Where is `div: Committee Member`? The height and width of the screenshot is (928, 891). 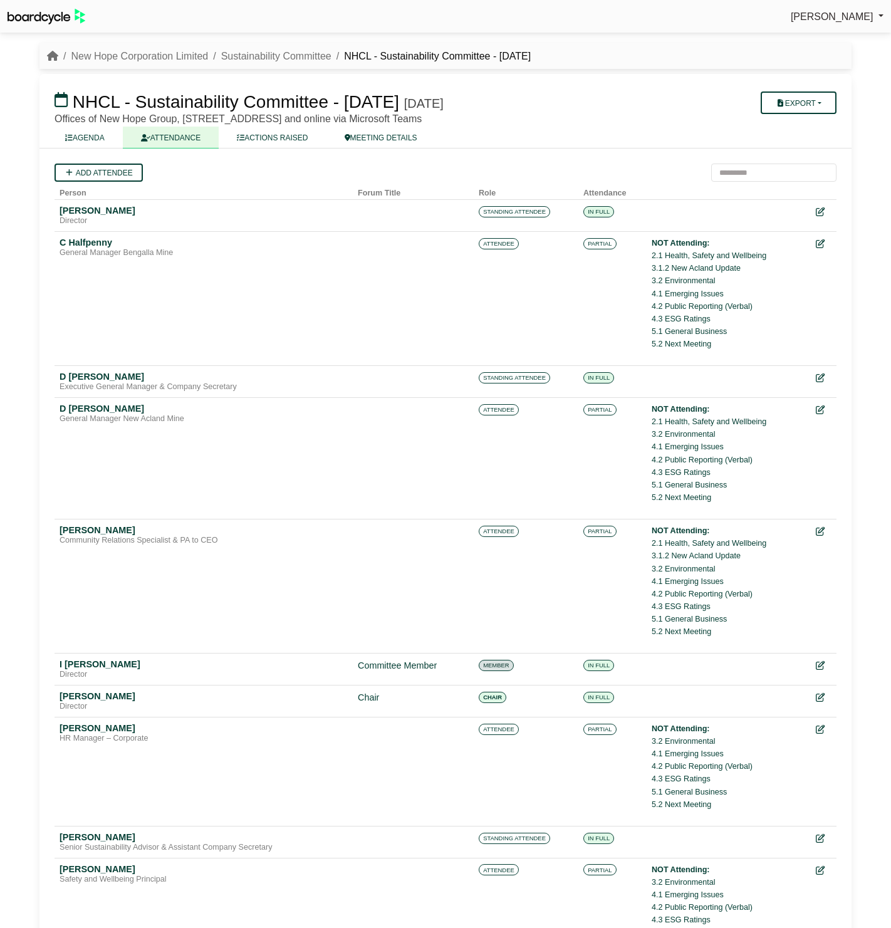
div: Committee Member is located at coordinates (413, 666).